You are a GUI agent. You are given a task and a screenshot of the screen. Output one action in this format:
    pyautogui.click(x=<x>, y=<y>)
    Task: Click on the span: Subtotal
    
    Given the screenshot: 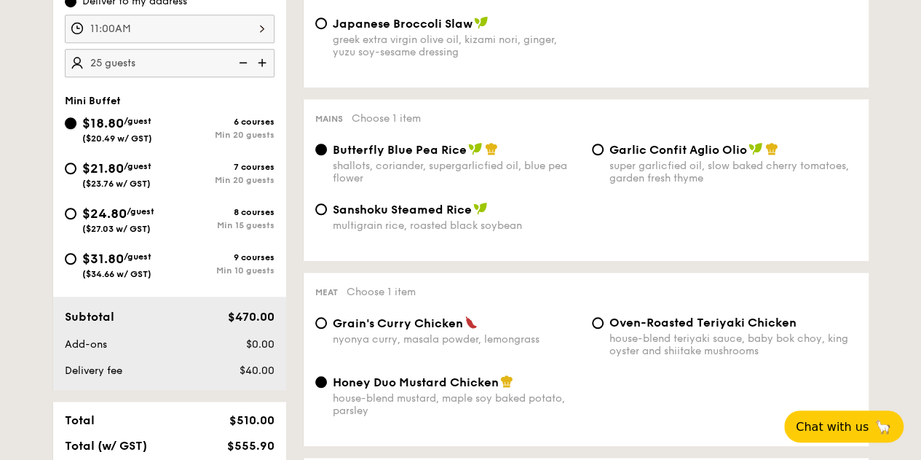 What is the action you would take?
    pyautogui.click(x=90, y=316)
    